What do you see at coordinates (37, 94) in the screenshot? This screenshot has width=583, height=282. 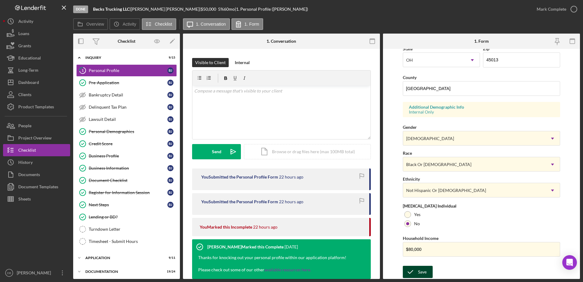 I see `a: Clients` at bounding box center [37, 94].